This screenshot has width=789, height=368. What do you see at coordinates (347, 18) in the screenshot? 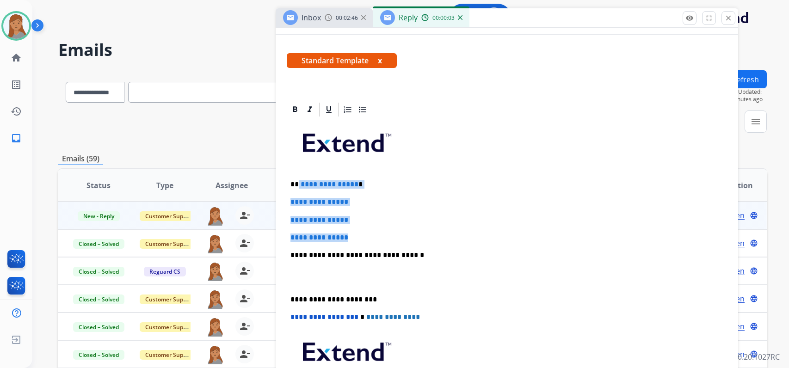
I see `span: 00:02:46` at bounding box center [347, 18].